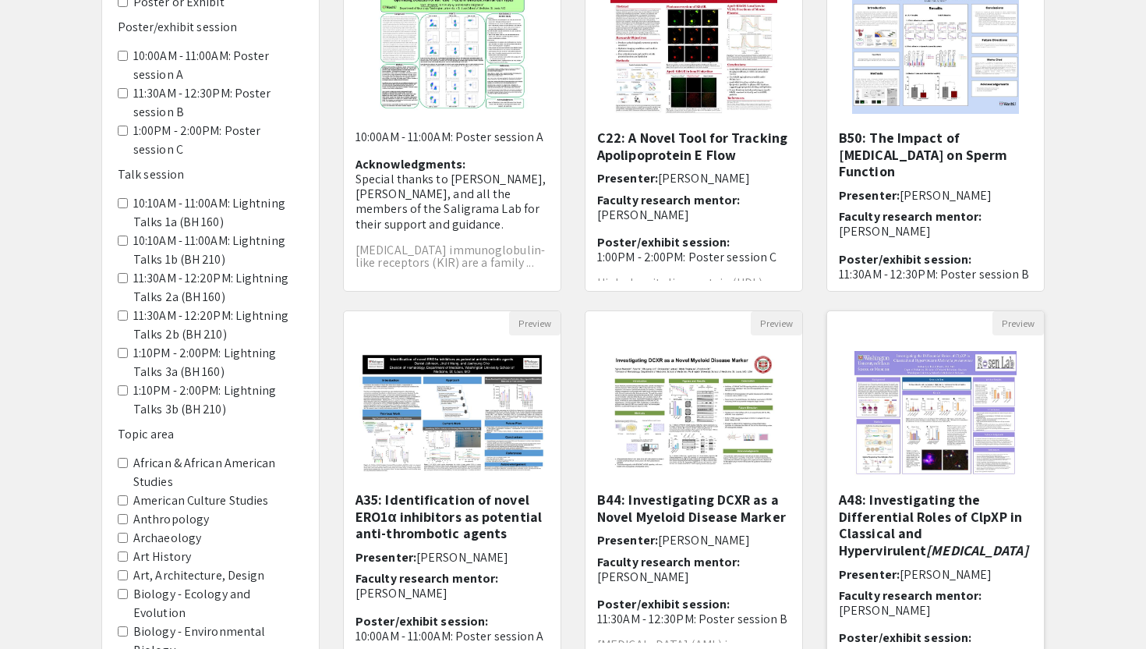 This screenshot has height=649, width=1146. What do you see at coordinates (218, 603) in the screenshot?
I see `label: Biology - Ecology and Evolution` at bounding box center [218, 603].